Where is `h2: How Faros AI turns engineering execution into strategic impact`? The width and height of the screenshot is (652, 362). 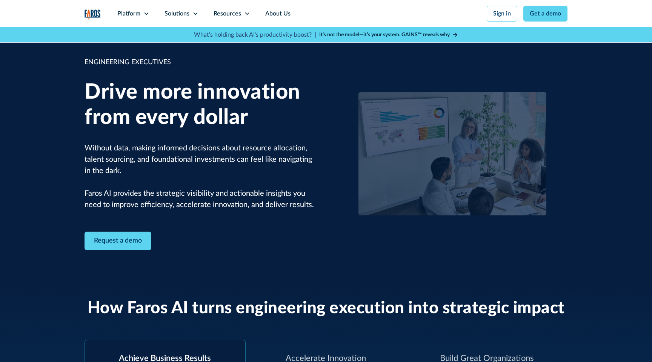 h2: How Faros AI turns engineering execution into strategic impact is located at coordinates (326, 308).